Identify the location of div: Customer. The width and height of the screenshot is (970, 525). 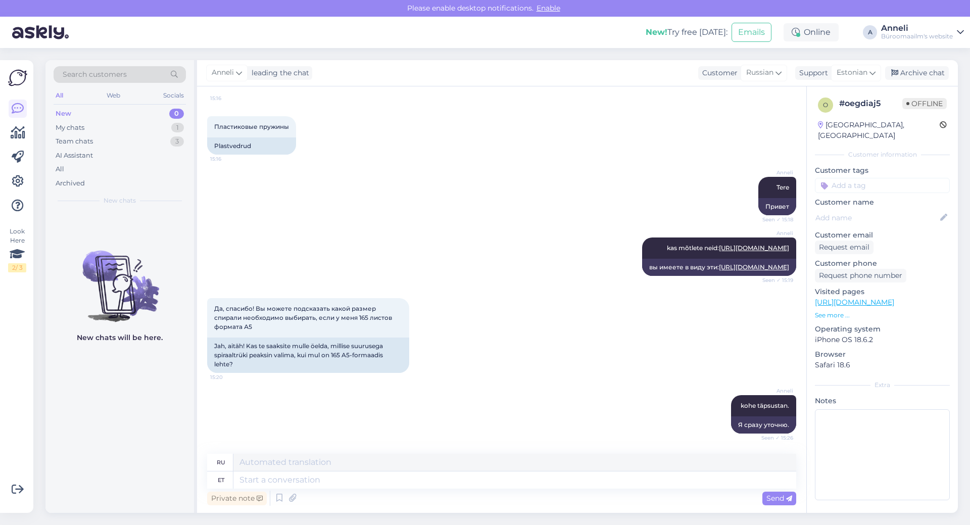
(718, 73).